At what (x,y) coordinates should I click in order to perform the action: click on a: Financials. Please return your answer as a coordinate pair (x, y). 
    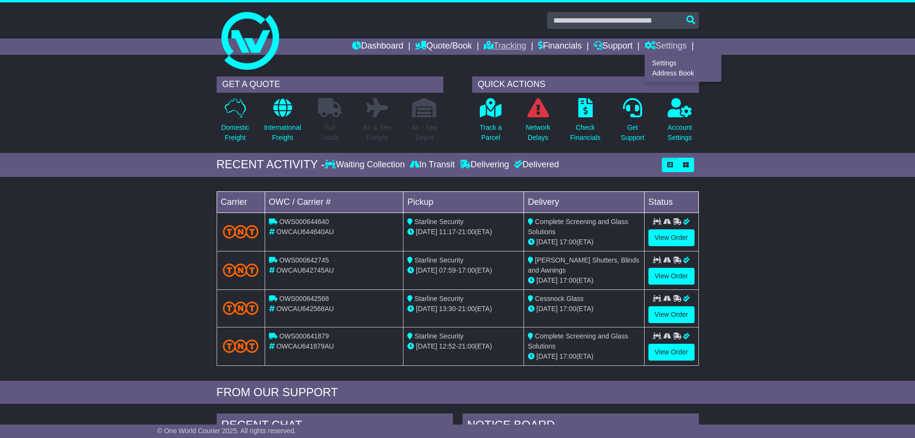
    Looking at the image, I should click on (560, 47).